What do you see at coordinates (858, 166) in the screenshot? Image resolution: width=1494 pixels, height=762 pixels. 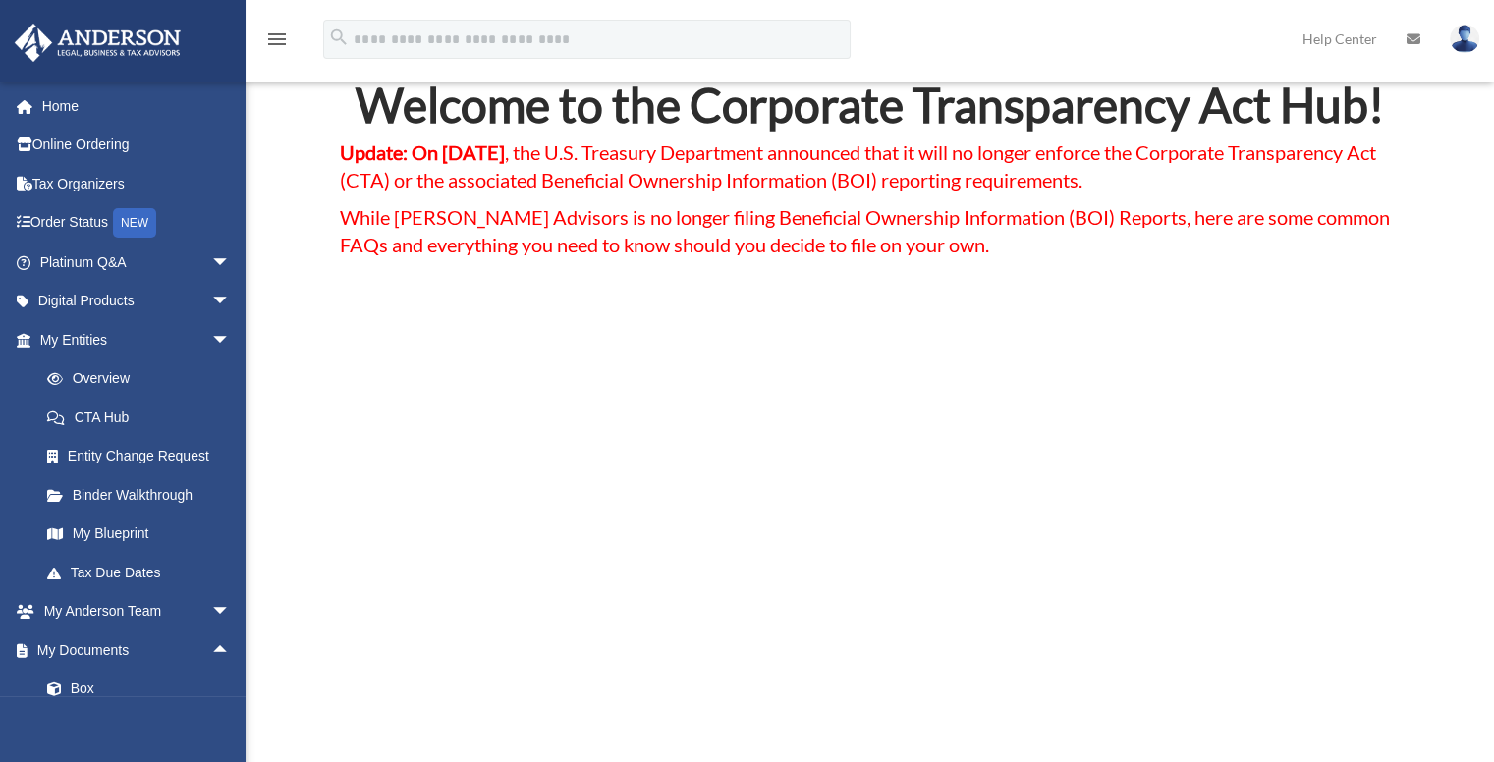 I see `span: , the U.S. Treasury Department announced that it will no longer enforce the Corporate Transparenc...` at bounding box center [858, 166].